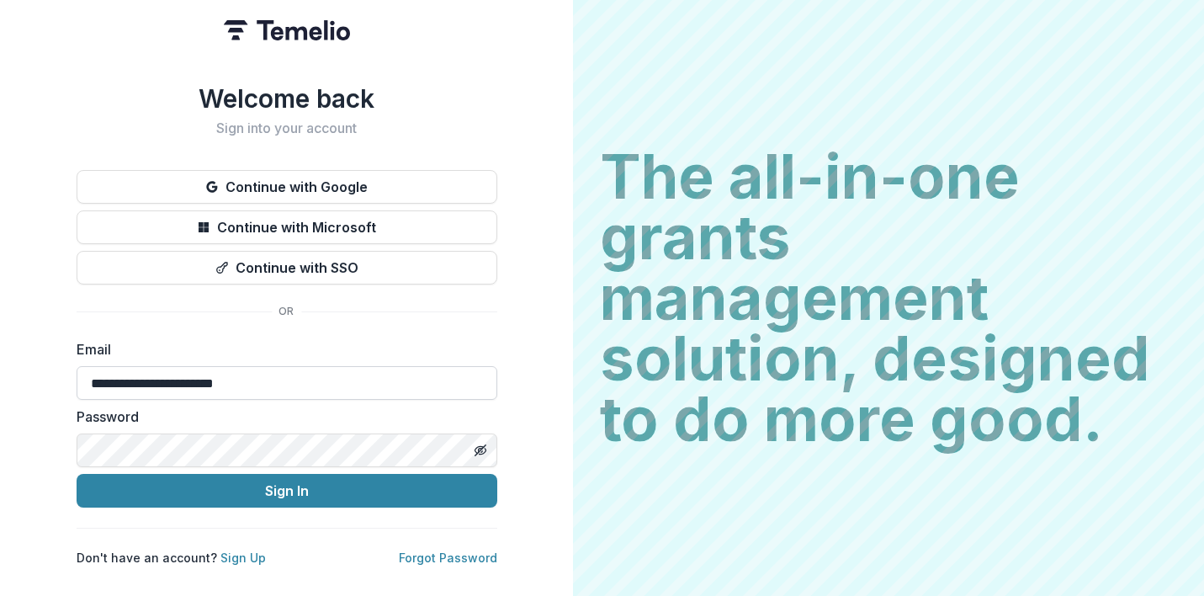 This screenshot has width=1204, height=596. What do you see at coordinates (282, 349) in the screenshot?
I see `label: Email` at bounding box center [282, 349].